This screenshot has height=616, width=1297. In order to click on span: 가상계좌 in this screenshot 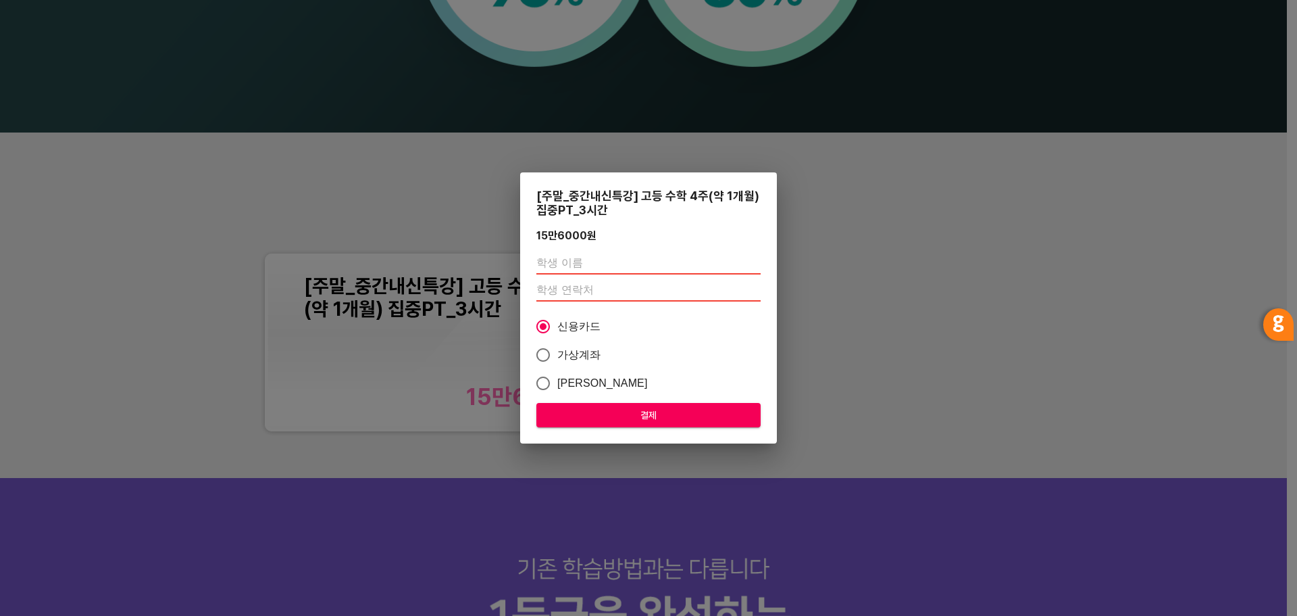, I will do `click(579, 355)`.